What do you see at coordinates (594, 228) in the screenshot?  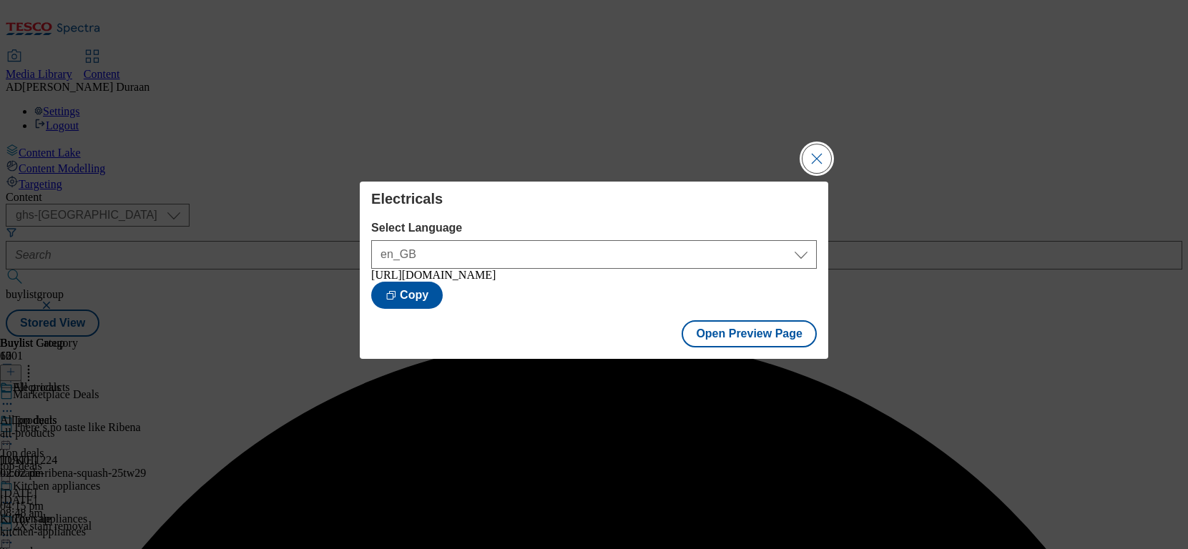 I see `label: Select Language` at bounding box center [594, 228].